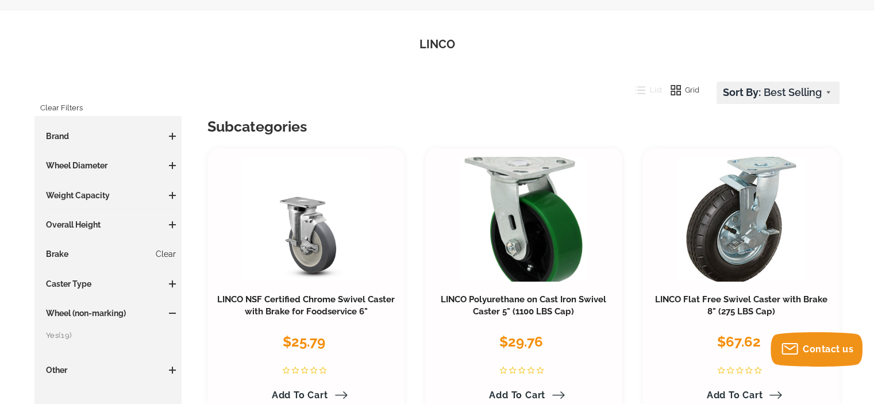 This screenshot has height=404, width=874. I want to click on a: LINCO NSF Certified Chrome Swivel Caster with Brake for Foodservice 6", so click(306, 306).